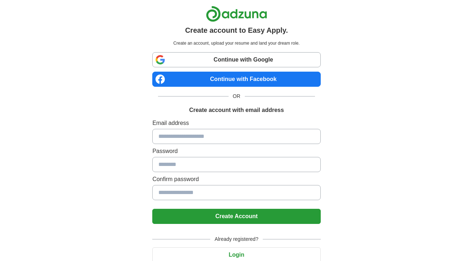 Image resolution: width=473 pixels, height=261 pixels. I want to click on label: Password, so click(236, 151).